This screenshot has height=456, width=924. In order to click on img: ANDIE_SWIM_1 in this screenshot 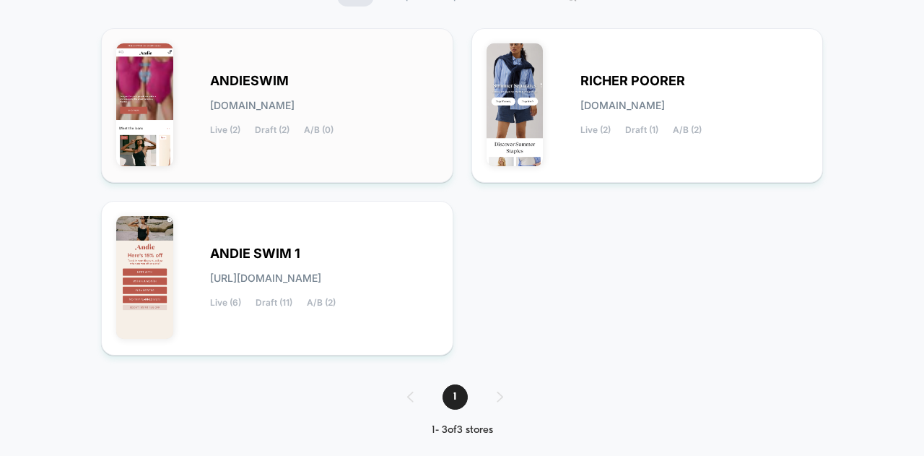, I will do `click(144, 277)`.